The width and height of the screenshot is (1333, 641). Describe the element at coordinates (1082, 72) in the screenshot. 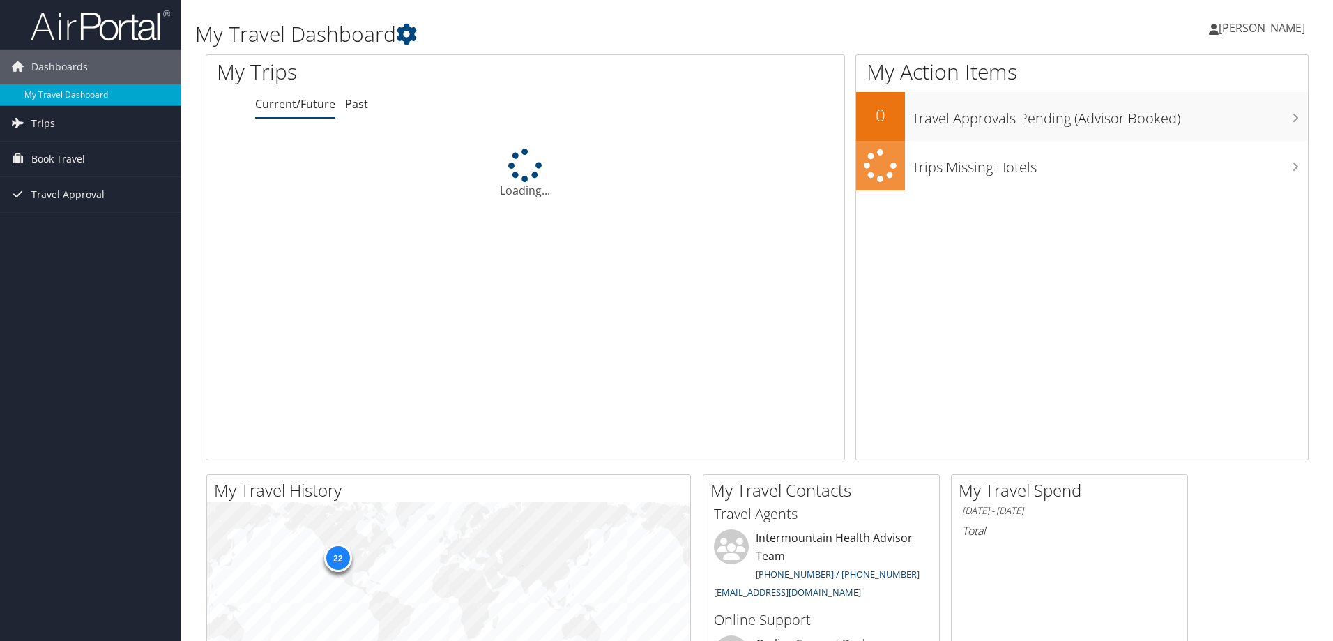

I see `h1: My Action Items` at that location.